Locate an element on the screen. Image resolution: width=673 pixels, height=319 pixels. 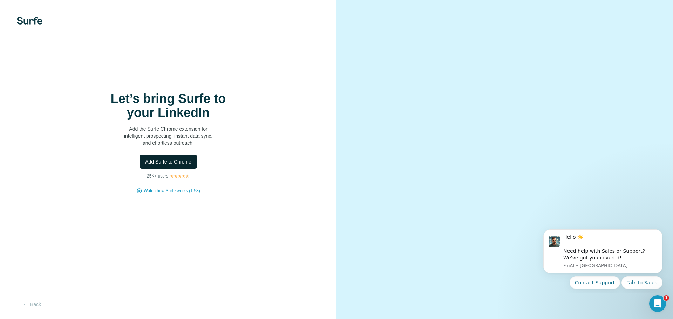
div: Message content is located at coordinates (77, 25).